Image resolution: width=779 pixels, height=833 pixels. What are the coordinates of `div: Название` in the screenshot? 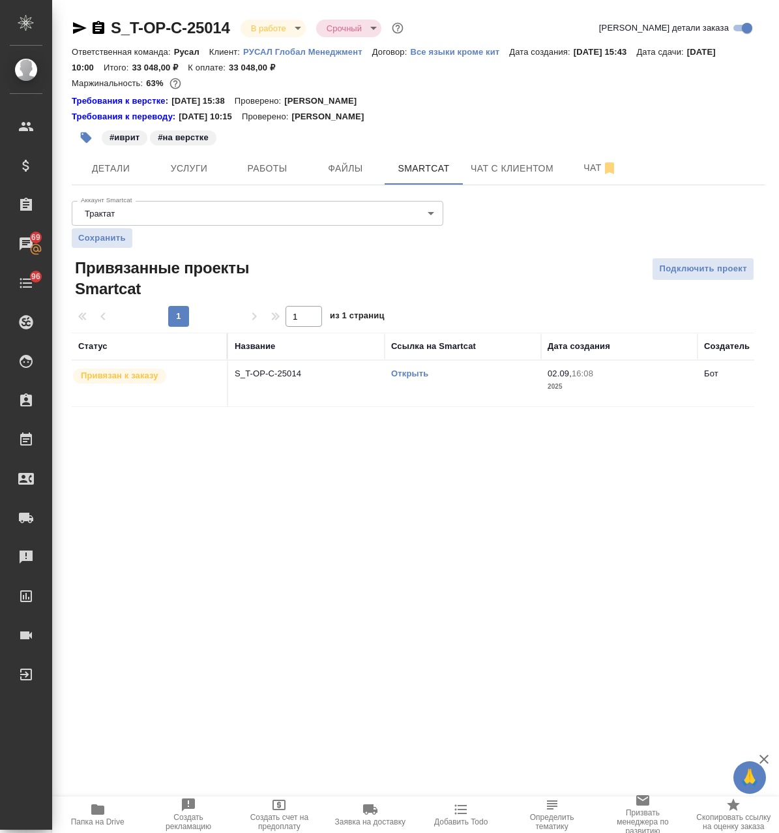 It's located at (255, 346).